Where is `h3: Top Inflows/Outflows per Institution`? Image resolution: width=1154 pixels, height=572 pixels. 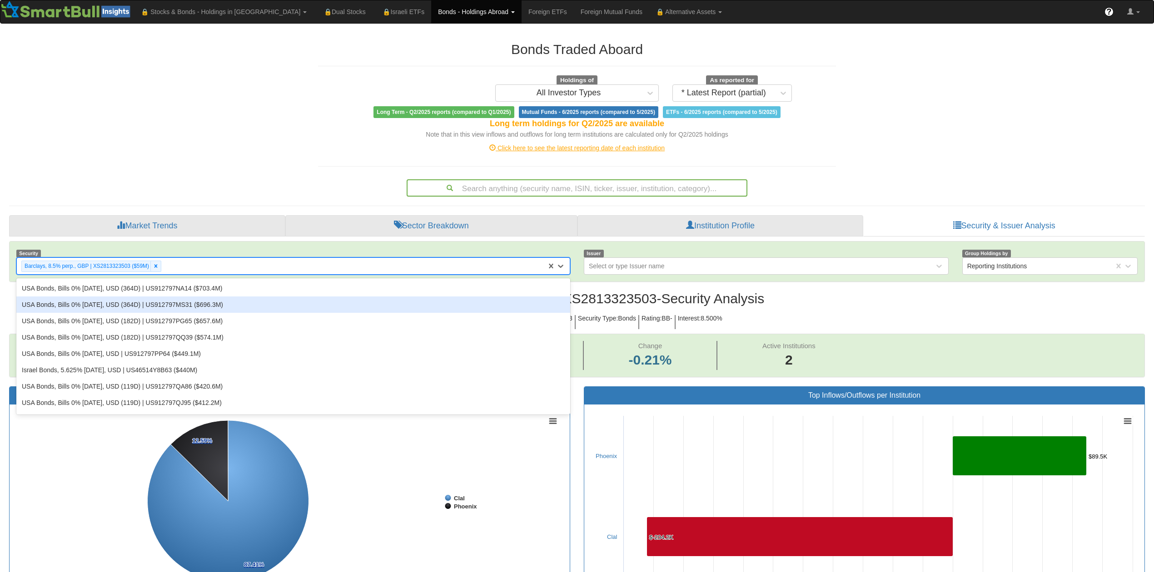 h3: Top Inflows/Outflows per Institution is located at coordinates (864, 396).